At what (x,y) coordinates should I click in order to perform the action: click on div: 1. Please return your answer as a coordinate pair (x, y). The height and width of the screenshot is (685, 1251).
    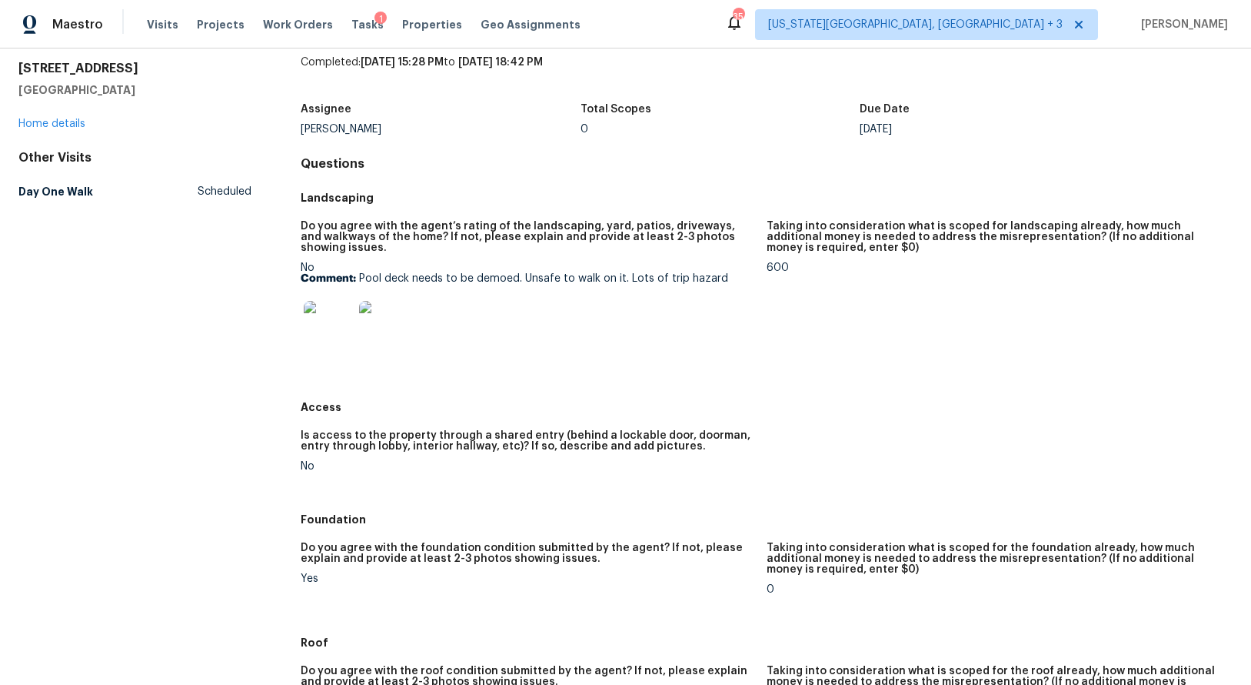
    Looking at the image, I should click on (381, 19).